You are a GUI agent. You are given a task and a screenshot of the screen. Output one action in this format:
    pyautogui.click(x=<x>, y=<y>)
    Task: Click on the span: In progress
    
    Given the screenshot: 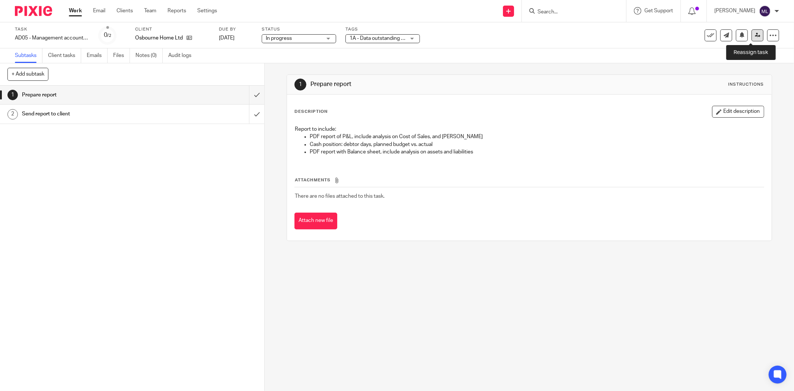 What is the action you would take?
    pyautogui.click(x=279, y=38)
    